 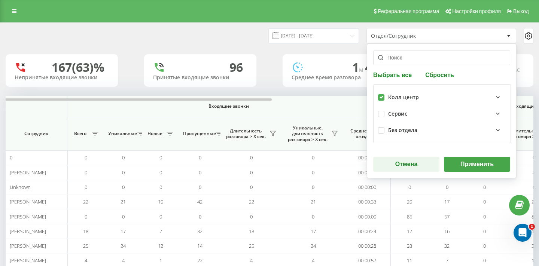 What do you see at coordinates (339, 78) in the screenshot?
I see `div: Среднее время разговора` at bounding box center [339, 78].